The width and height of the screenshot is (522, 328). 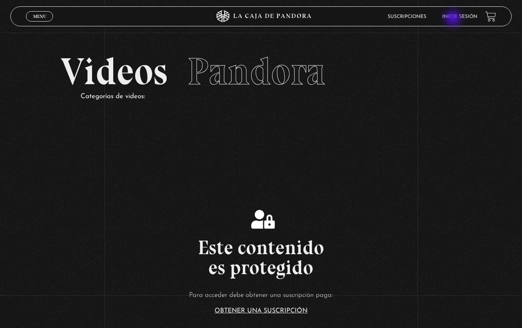 I want to click on h2: Videos, so click(x=261, y=71).